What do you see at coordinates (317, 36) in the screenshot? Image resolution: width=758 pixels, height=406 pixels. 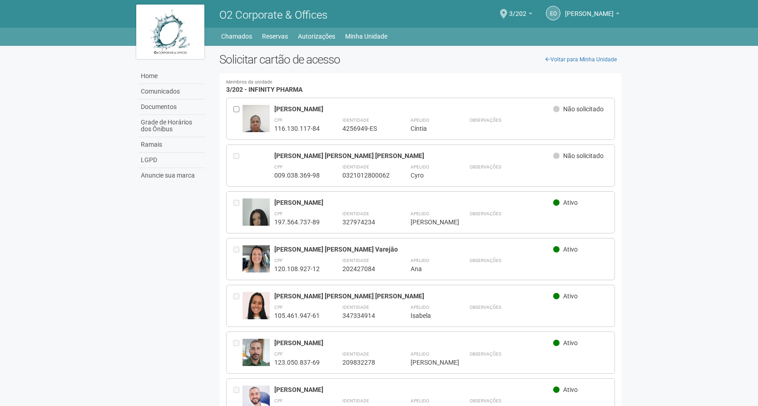 I see `a: Autorizações` at bounding box center [317, 36].